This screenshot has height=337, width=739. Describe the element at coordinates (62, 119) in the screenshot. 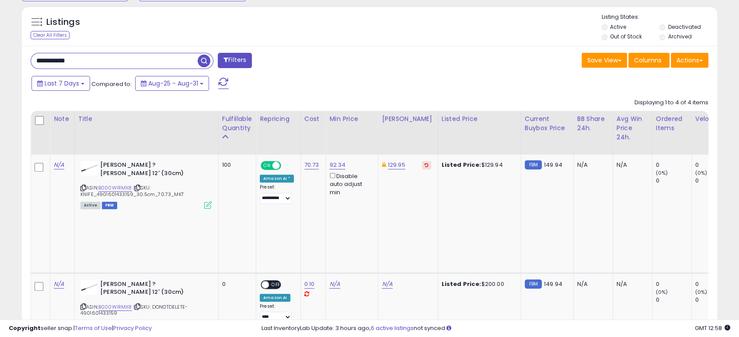

I see `div: Note` at that location.